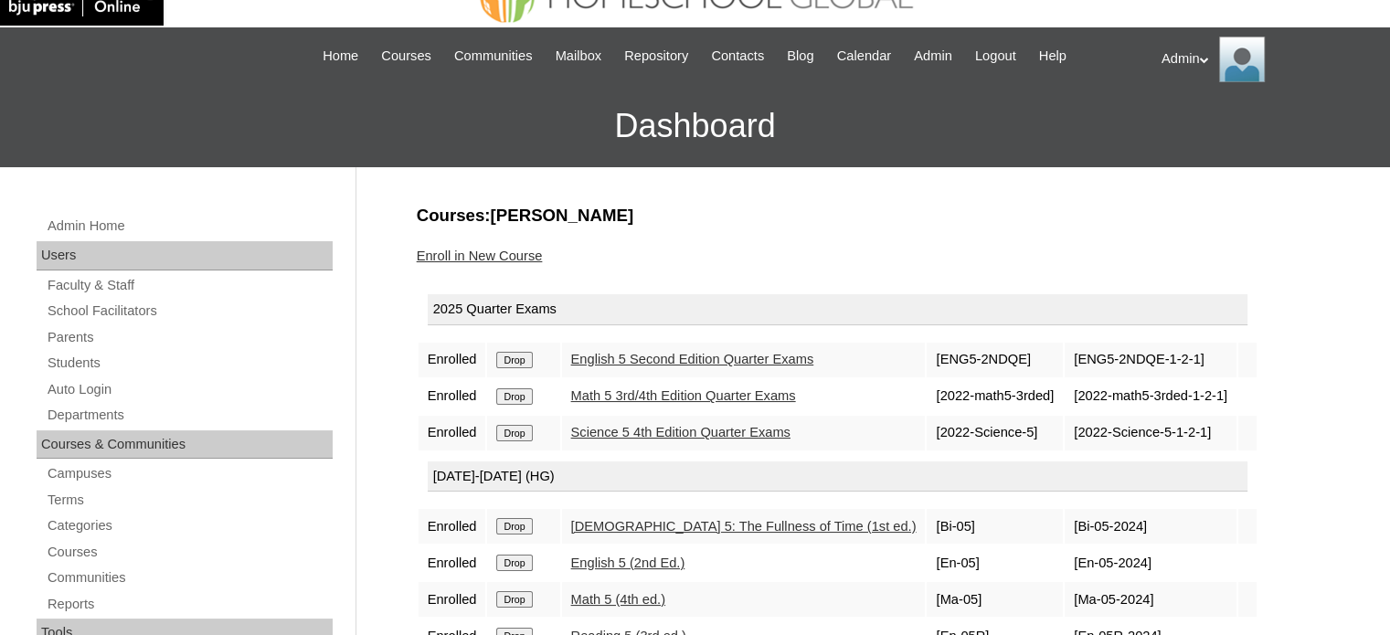 The image size is (1390, 635). What do you see at coordinates (1053, 56) in the screenshot?
I see `a: Help` at bounding box center [1053, 56].